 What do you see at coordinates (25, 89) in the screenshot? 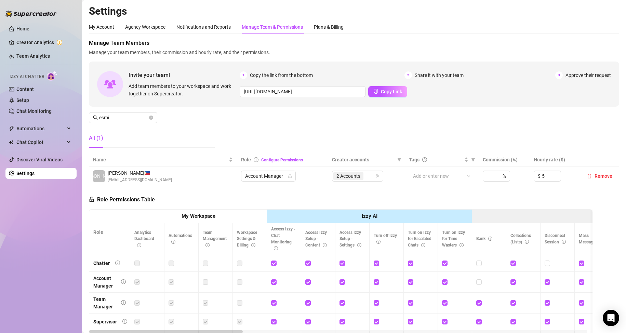
I see `a: Content` at bounding box center [25, 89].